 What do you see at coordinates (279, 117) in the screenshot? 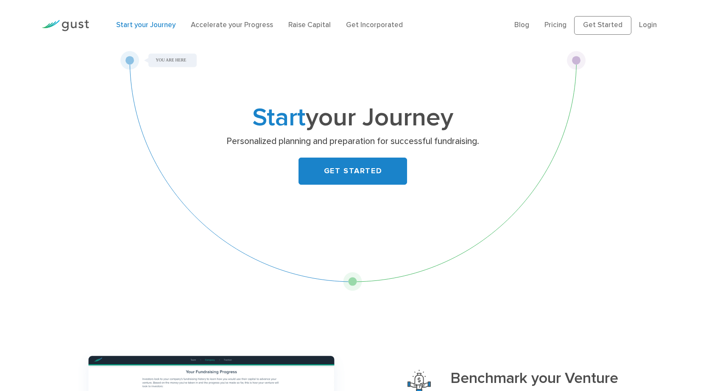
I see `span: Start` at bounding box center [279, 117].